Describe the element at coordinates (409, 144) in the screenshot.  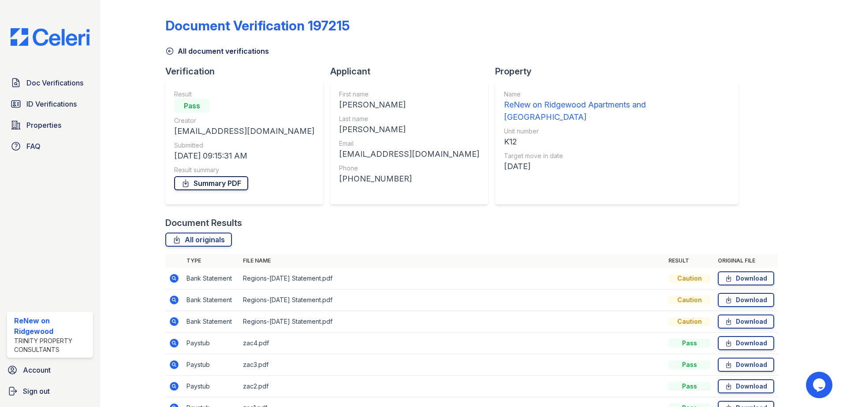
I see `div: Email` at that location.